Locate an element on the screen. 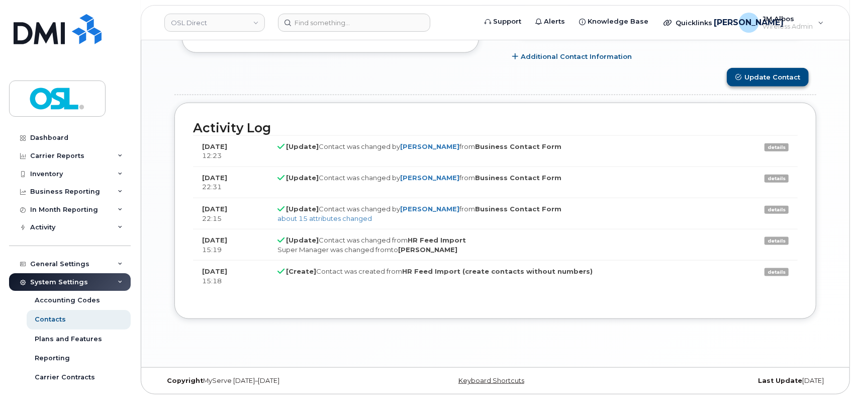 The height and width of the screenshot is (398, 855). a: Additional Contact Information is located at coordinates (572, 56).